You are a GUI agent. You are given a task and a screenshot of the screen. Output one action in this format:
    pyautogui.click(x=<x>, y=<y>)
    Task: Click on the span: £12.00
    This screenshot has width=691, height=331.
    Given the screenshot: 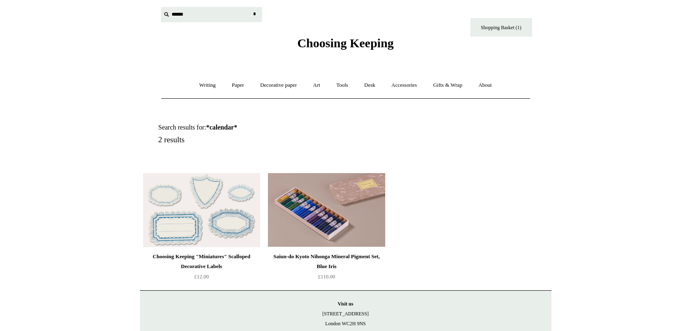 What is the action you would take?
    pyautogui.click(x=202, y=276)
    